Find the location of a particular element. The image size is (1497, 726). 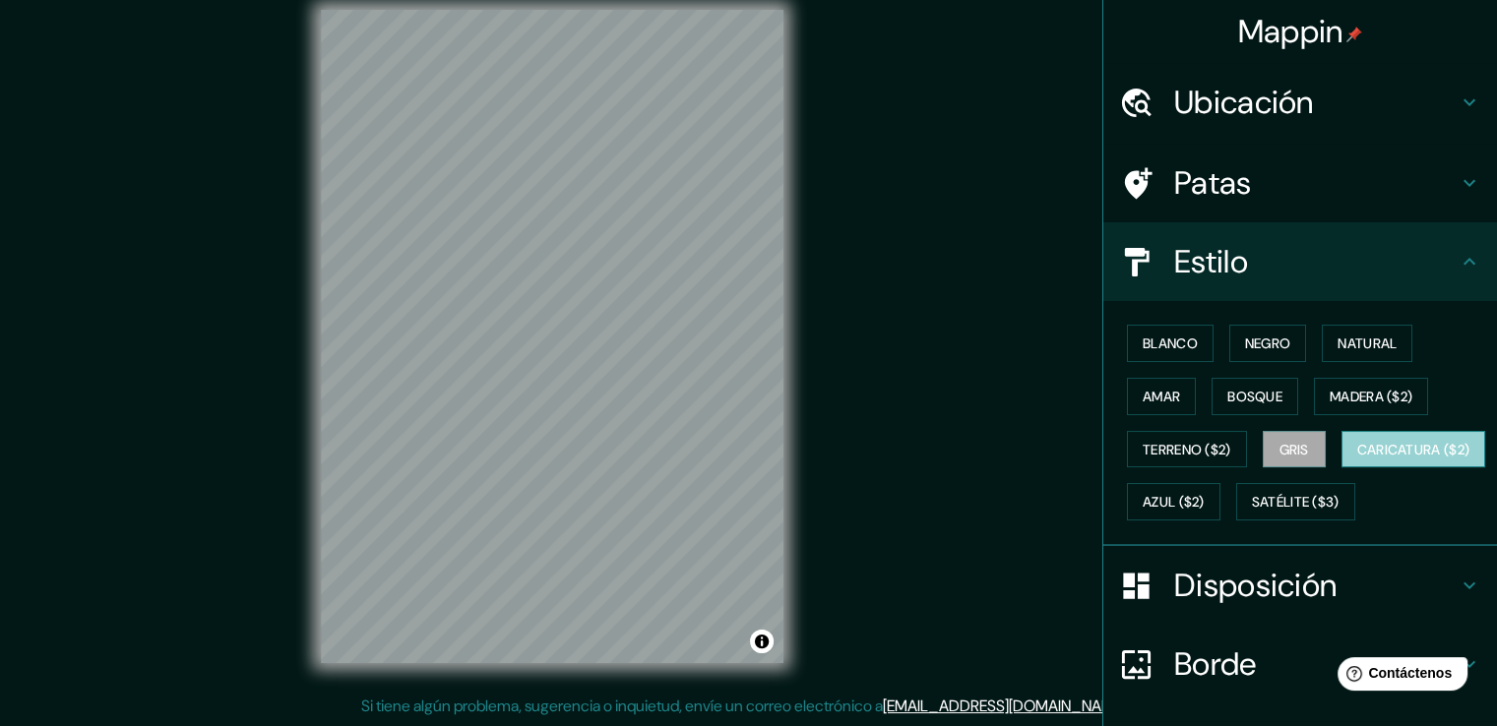

div: Disposición is located at coordinates (1300, 585).